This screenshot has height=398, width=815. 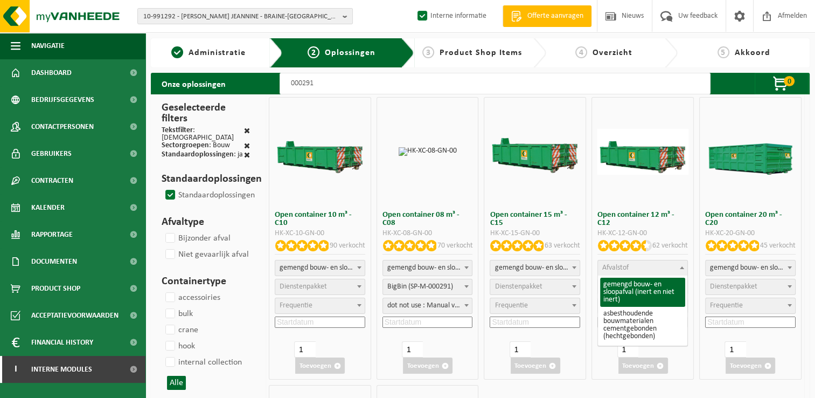 What do you see at coordinates (743, 53) in the screenshot?
I see `a: 5Akkoord` at bounding box center [743, 53].